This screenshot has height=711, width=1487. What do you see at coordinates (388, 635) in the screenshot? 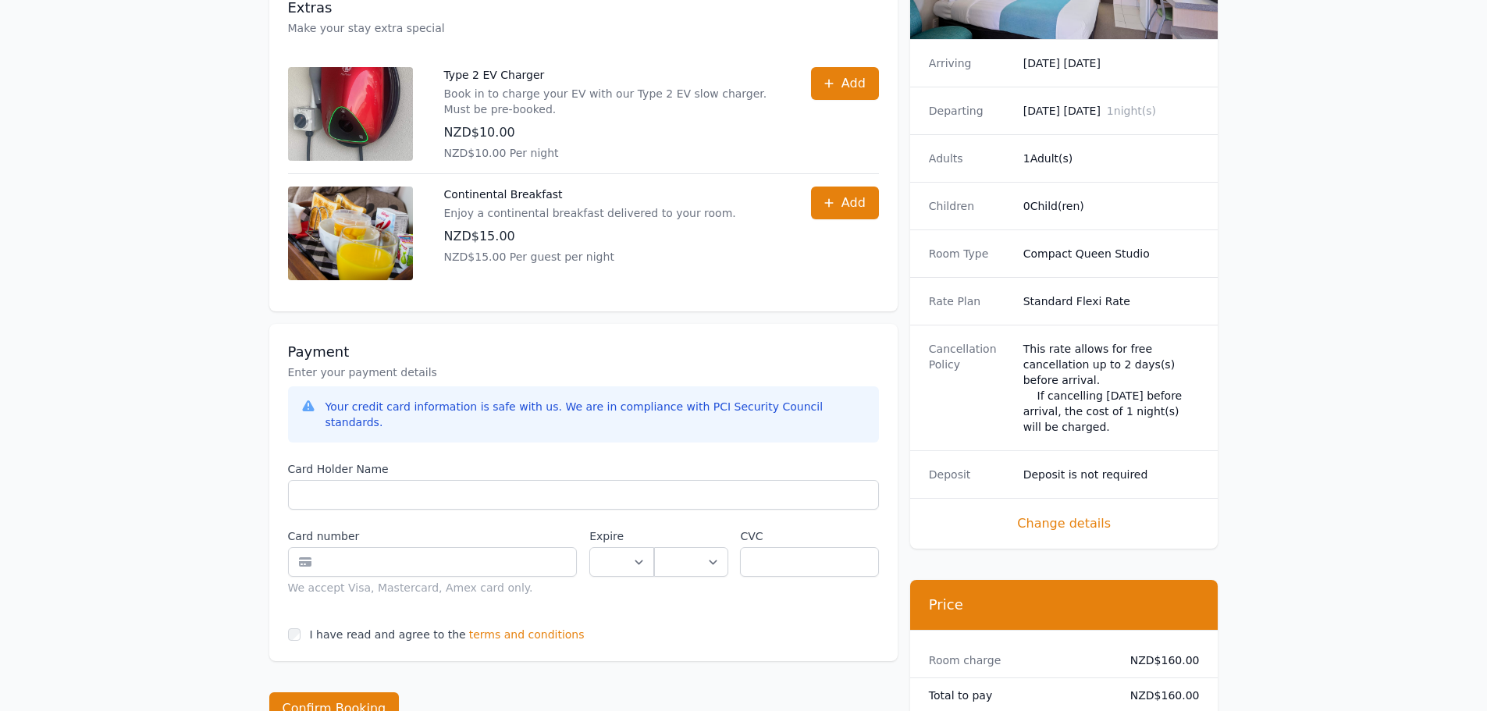
I see `label: I have read and agree to the` at bounding box center [388, 635].